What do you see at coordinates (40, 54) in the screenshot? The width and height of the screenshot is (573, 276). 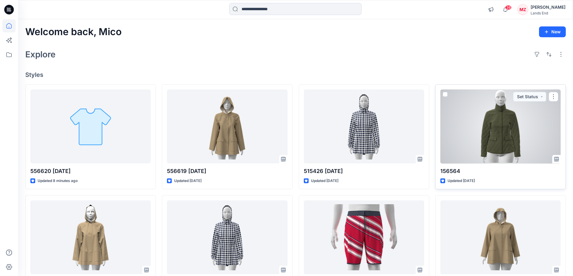 I see `h2: Explore` at bounding box center [40, 54].